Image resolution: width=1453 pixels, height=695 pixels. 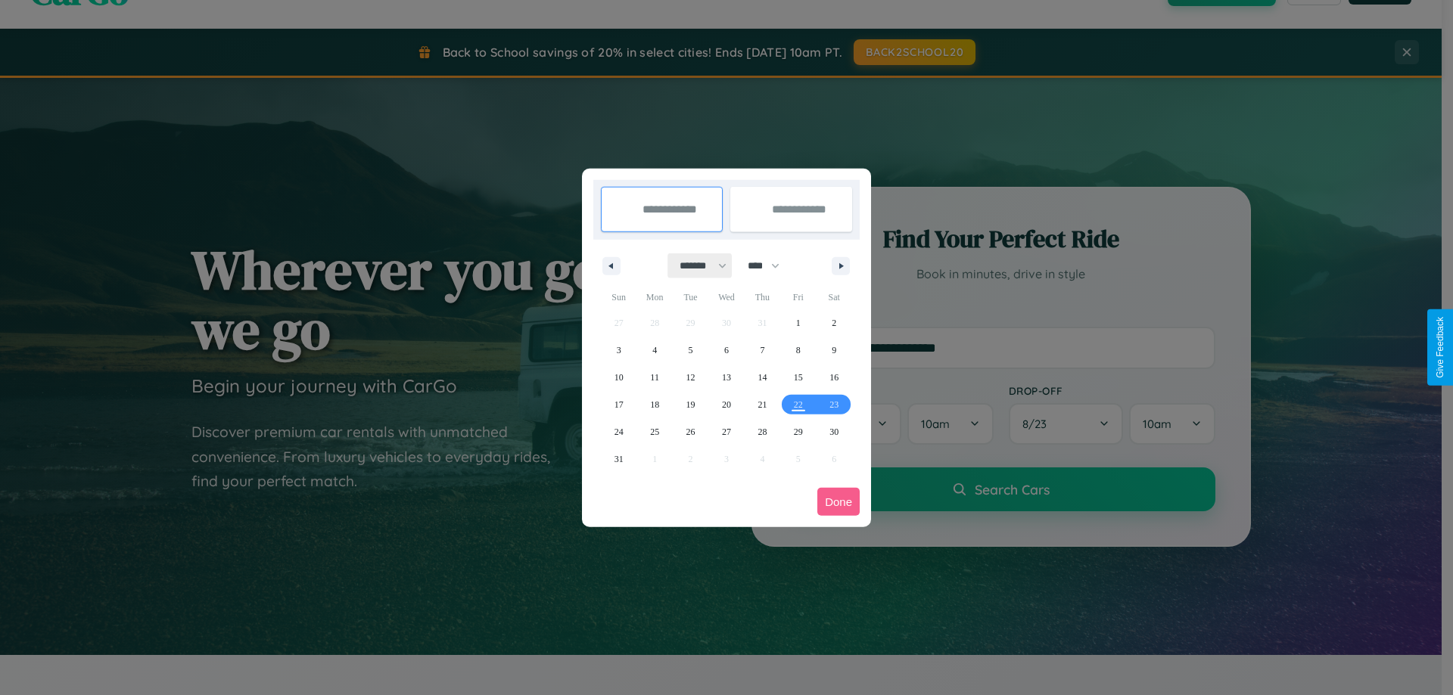 I want to click on span: 13, so click(x=726, y=378).